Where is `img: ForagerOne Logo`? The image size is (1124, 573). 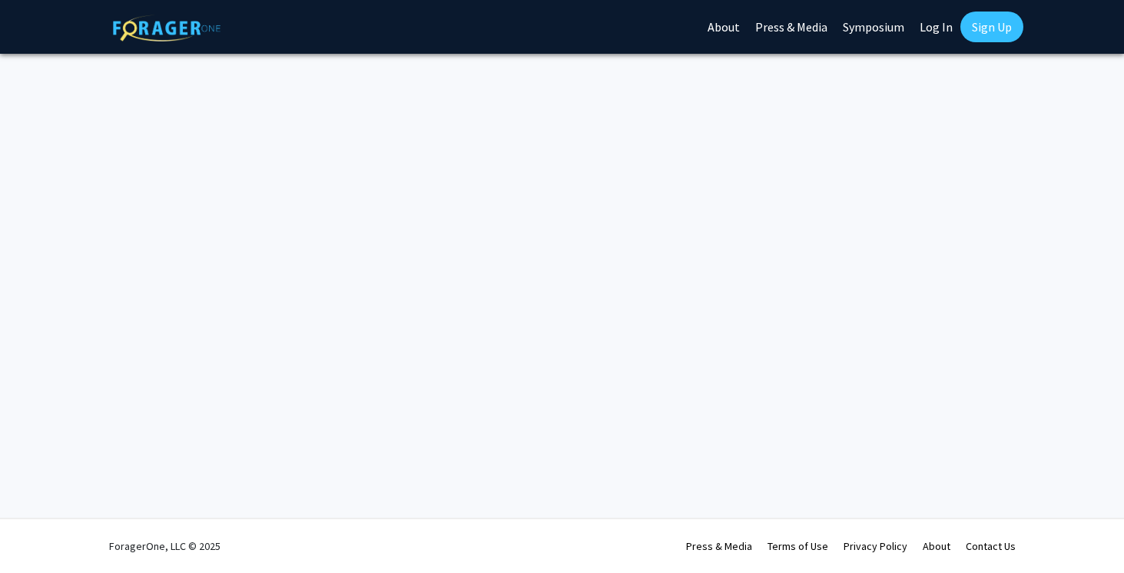
img: ForagerOne Logo is located at coordinates (167, 28).